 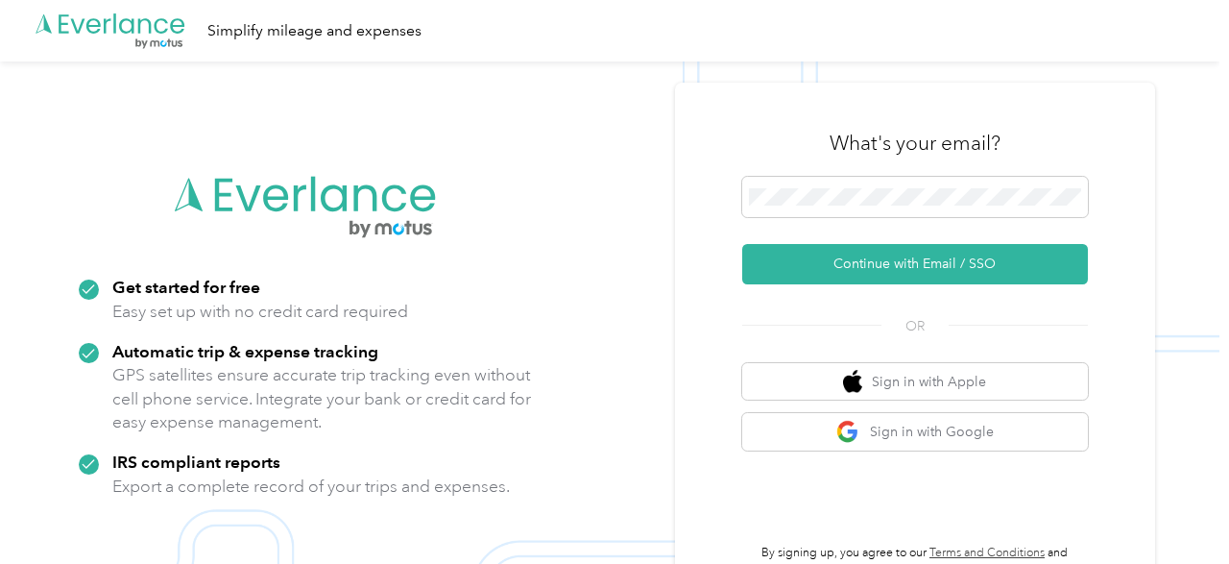 What do you see at coordinates (987, 552) in the screenshot?
I see `a: Terms and Conditions` at bounding box center [987, 552].